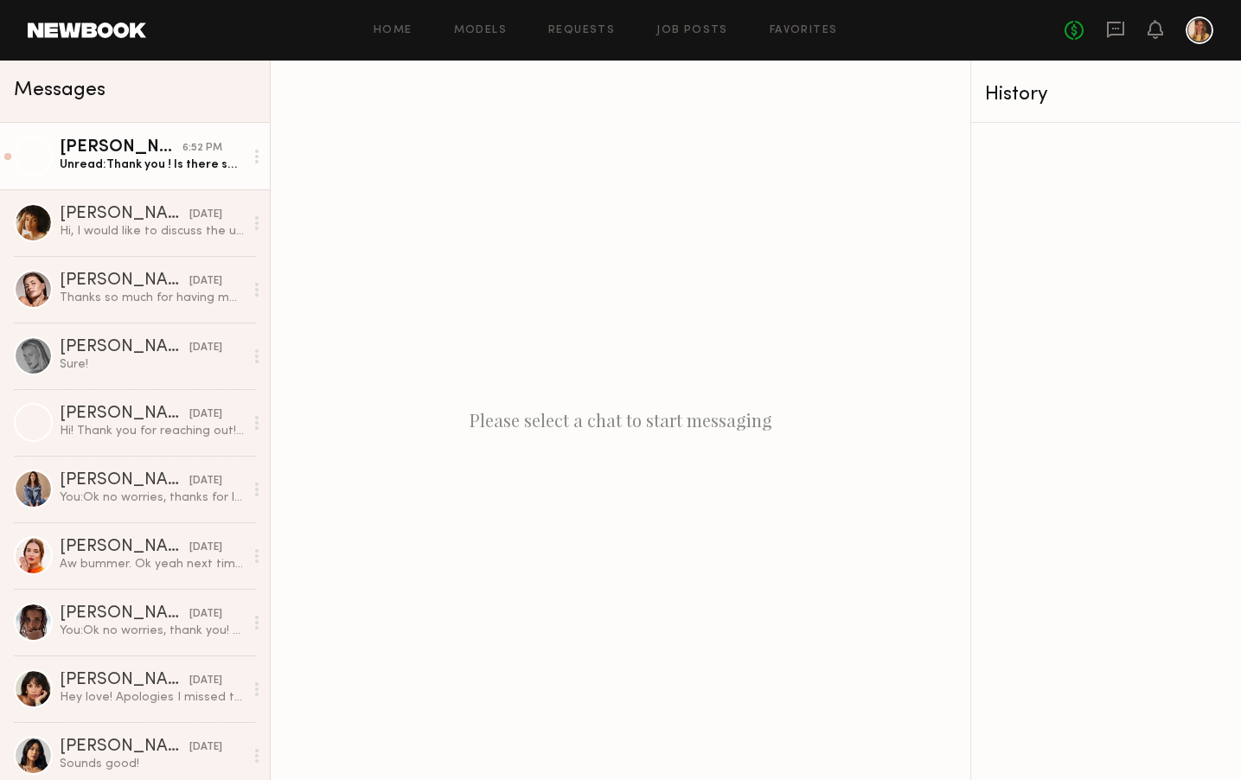 This screenshot has height=780, width=1241. Describe the element at coordinates (151, 630) in the screenshot. I see `div: You: Ok no worries, thank you! Will take a look and keep you posted on the next one :)` at that location.